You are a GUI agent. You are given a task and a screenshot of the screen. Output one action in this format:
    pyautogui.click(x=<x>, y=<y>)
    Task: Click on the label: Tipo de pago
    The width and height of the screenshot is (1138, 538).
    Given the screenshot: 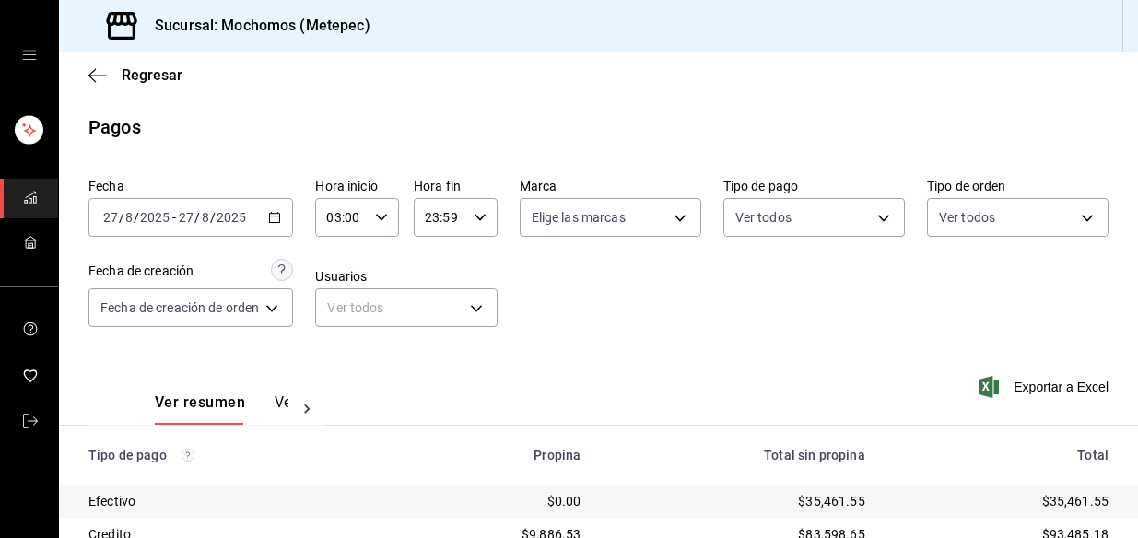 What is the action you would take?
    pyautogui.click(x=813, y=186)
    